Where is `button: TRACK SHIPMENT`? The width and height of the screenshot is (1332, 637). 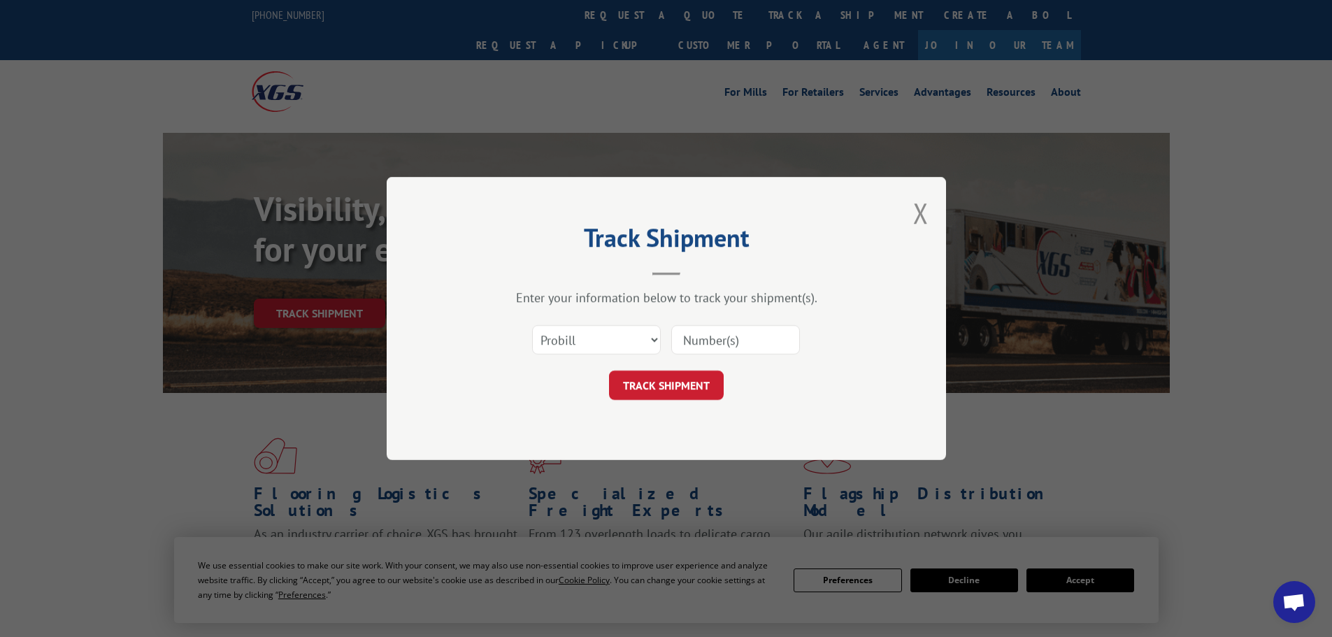
button: TRACK SHIPMENT is located at coordinates (666, 385).